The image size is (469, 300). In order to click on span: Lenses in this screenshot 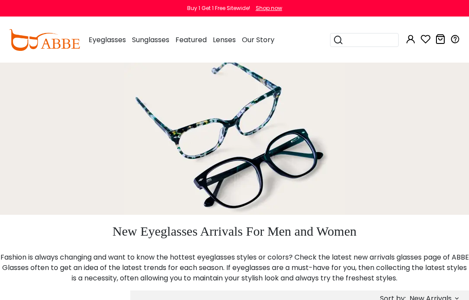, I will do `click(224, 40)`.